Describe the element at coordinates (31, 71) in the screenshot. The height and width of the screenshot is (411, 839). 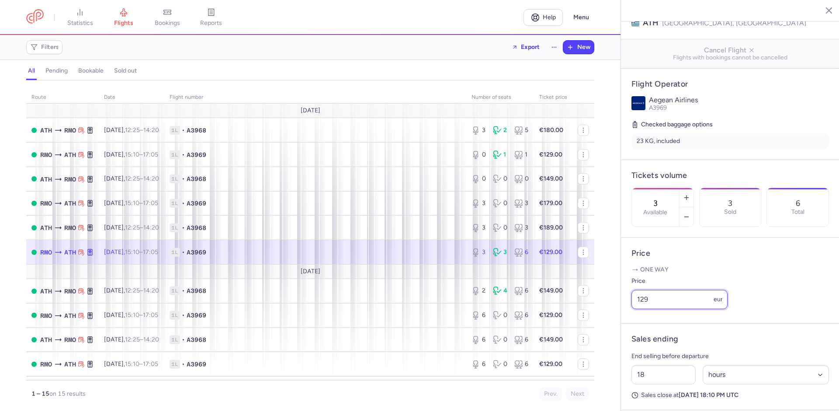
I see `h4: all` at that location.